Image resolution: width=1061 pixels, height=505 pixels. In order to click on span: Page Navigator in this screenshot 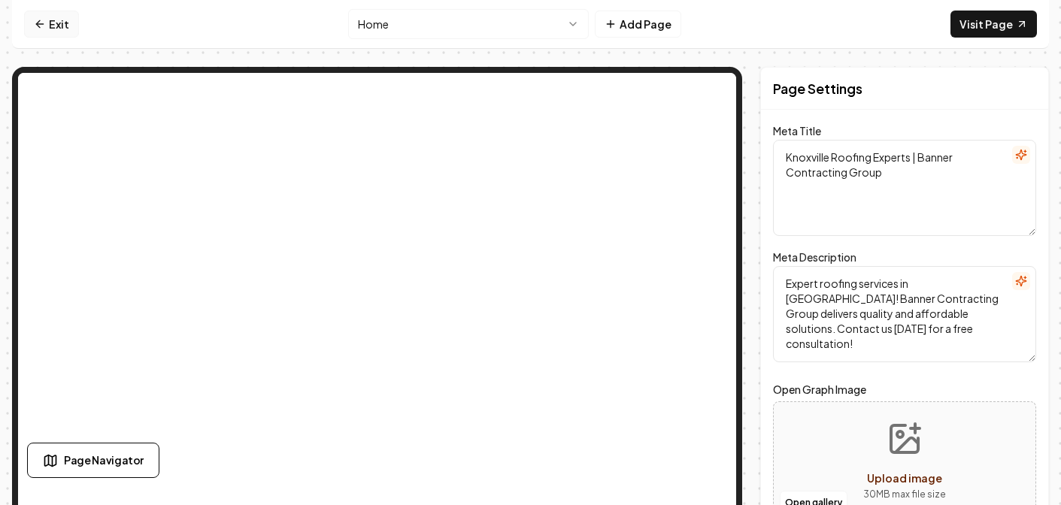, I will do `click(104, 460)`.